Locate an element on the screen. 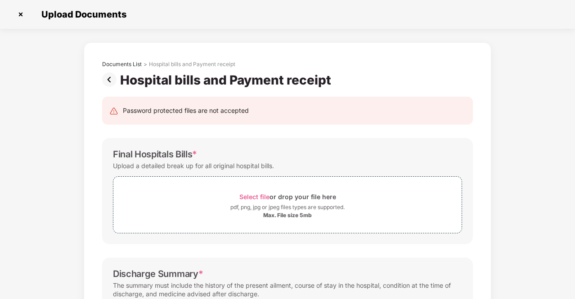  div: Password protected files are not accepted is located at coordinates (186, 111).